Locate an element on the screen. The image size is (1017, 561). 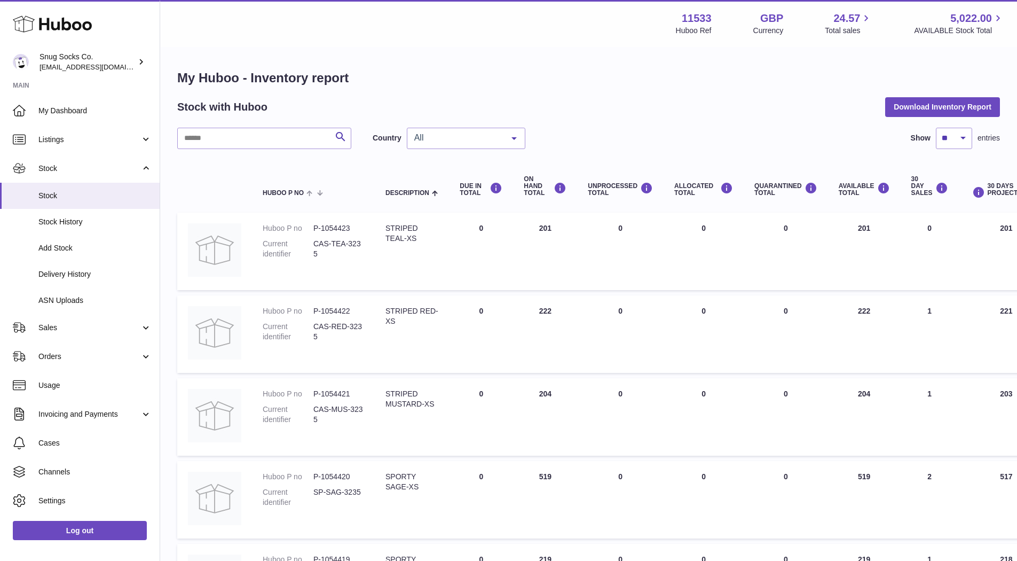
div: 30 DAY SALES is located at coordinates (929, 186).